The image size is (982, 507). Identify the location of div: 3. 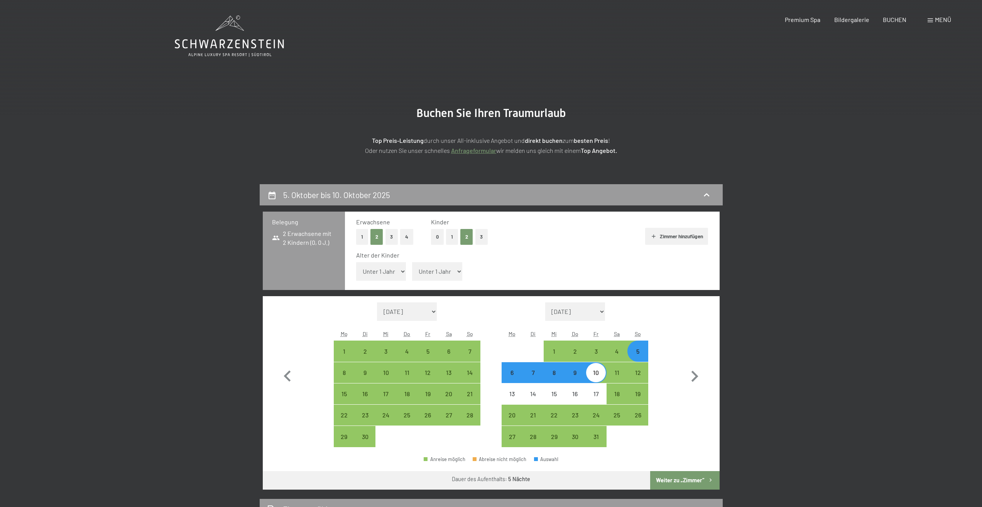
(596, 358).